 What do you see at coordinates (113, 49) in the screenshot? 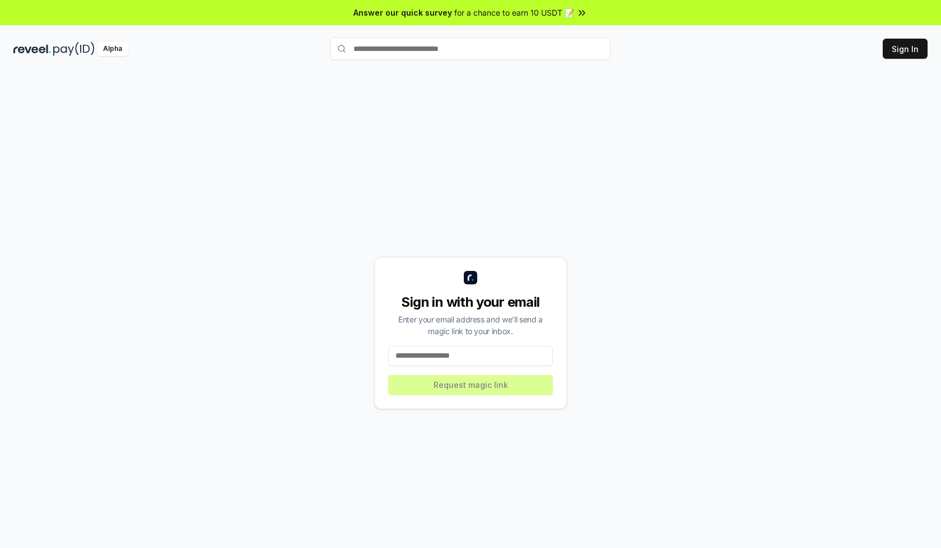
I see `div: Alpha` at bounding box center [113, 49].